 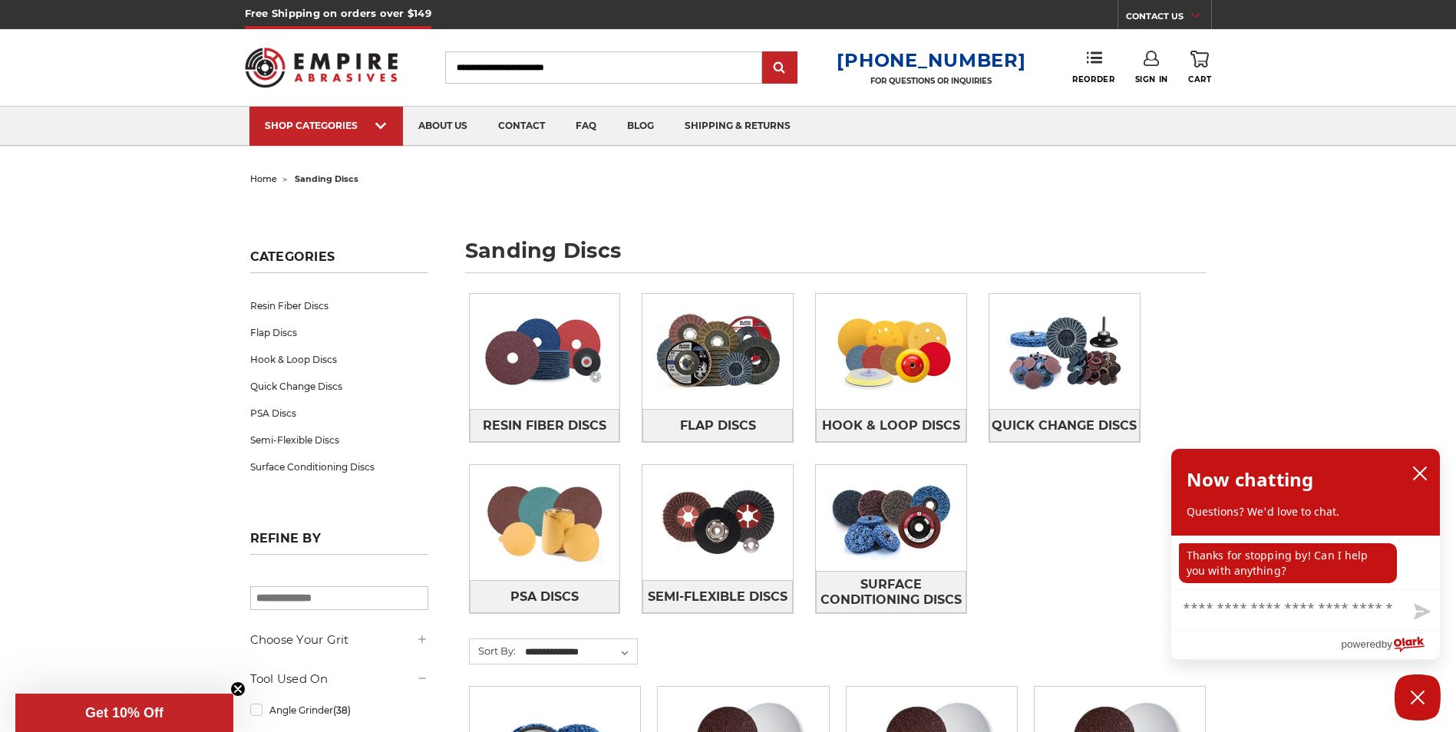 What do you see at coordinates (339, 710) in the screenshot?
I see `a: Angle Grinder` at bounding box center [339, 710].